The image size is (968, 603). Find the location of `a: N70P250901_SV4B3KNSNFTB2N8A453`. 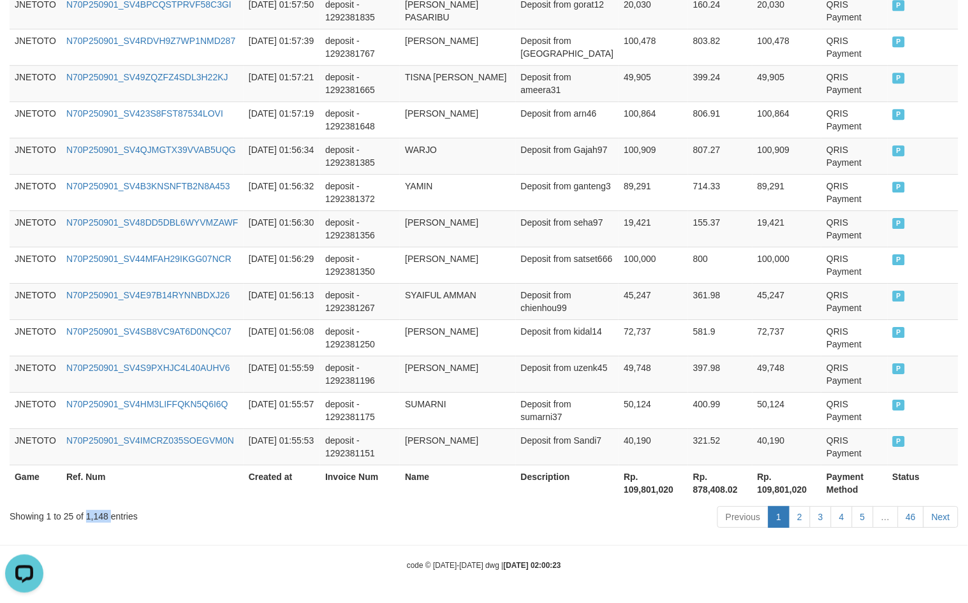

a: N70P250901_SV4B3KNSNFTB2N8A453 is located at coordinates (148, 186).